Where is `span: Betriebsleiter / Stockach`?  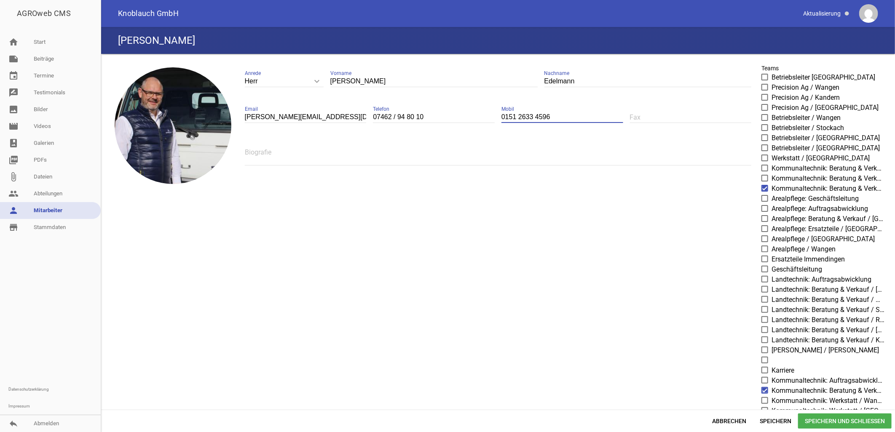
span: Betriebsleiter / Stockach is located at coordinates (808, 128).